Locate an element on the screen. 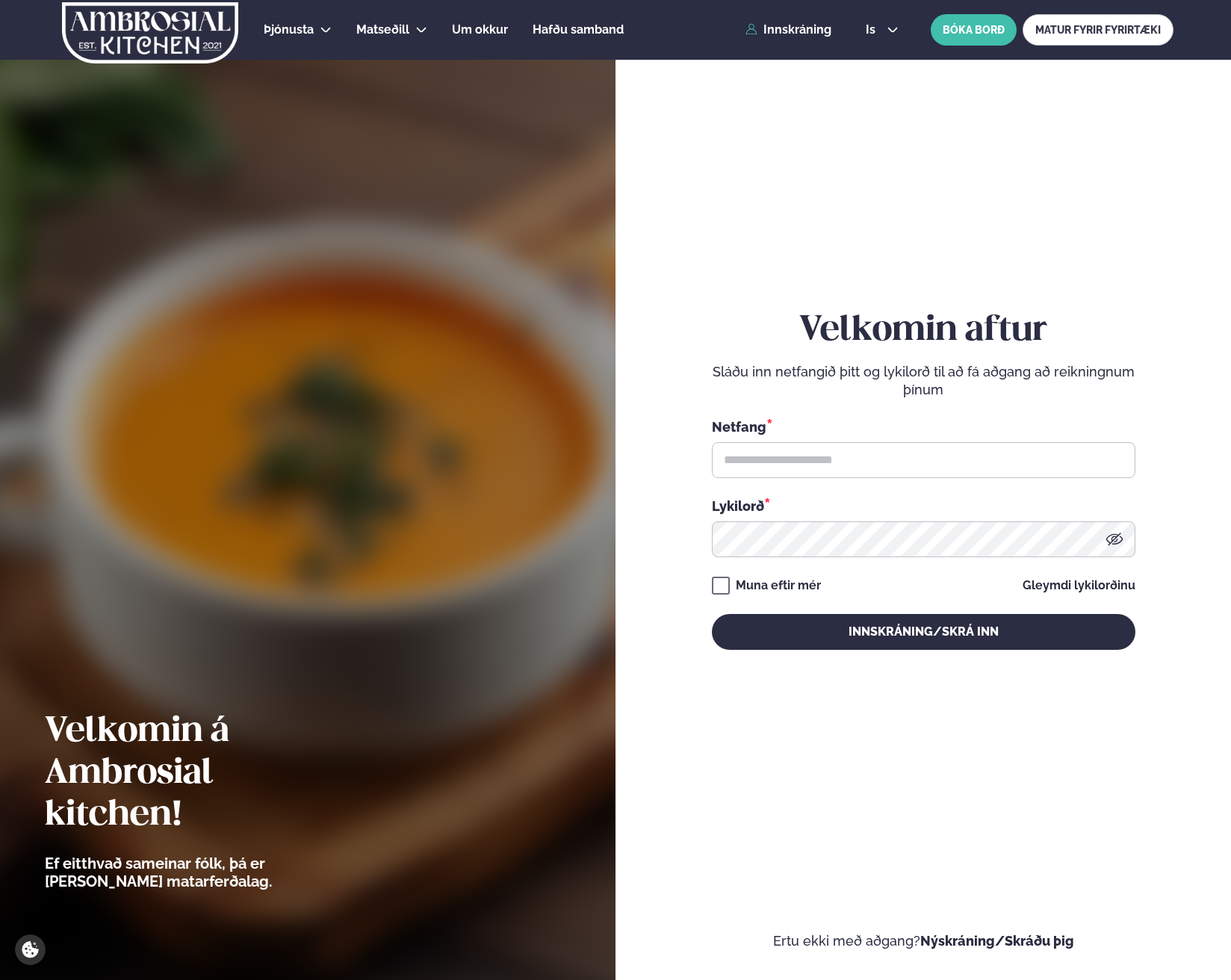 This screenshot has height=980, width=1231. span: Þjónusta is located at coordinates (288, 29).